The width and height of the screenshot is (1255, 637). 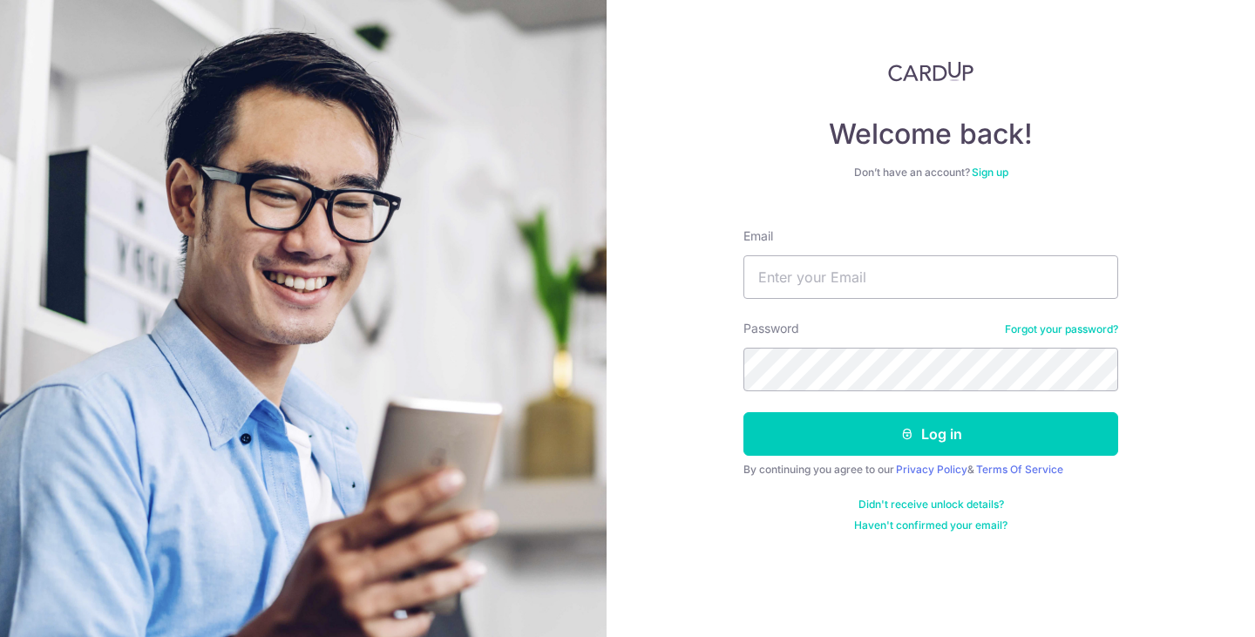 I want to click on a: Terms Of Service, so click(x=1020, y=469).